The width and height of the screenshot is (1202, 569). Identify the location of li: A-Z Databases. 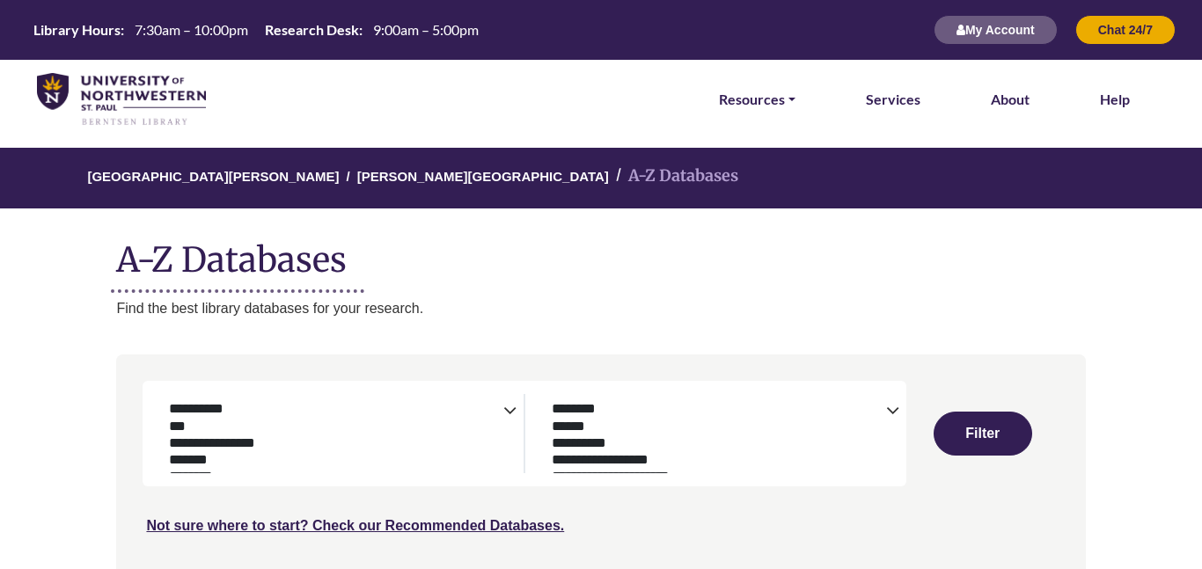
(673, 176).